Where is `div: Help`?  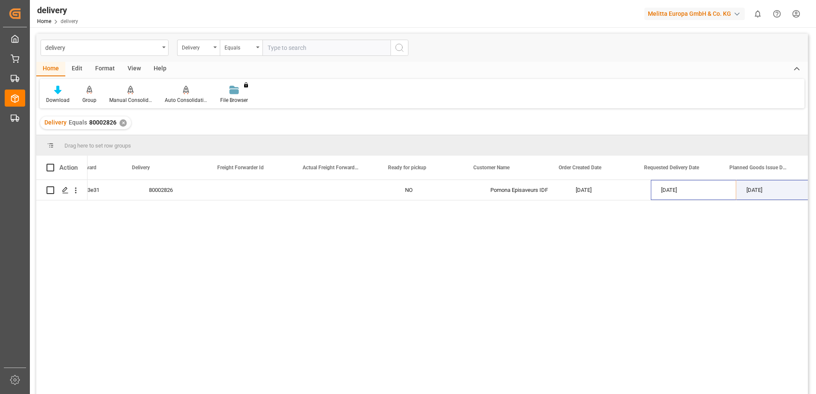 div: Help is located at coordinates (160, 69).